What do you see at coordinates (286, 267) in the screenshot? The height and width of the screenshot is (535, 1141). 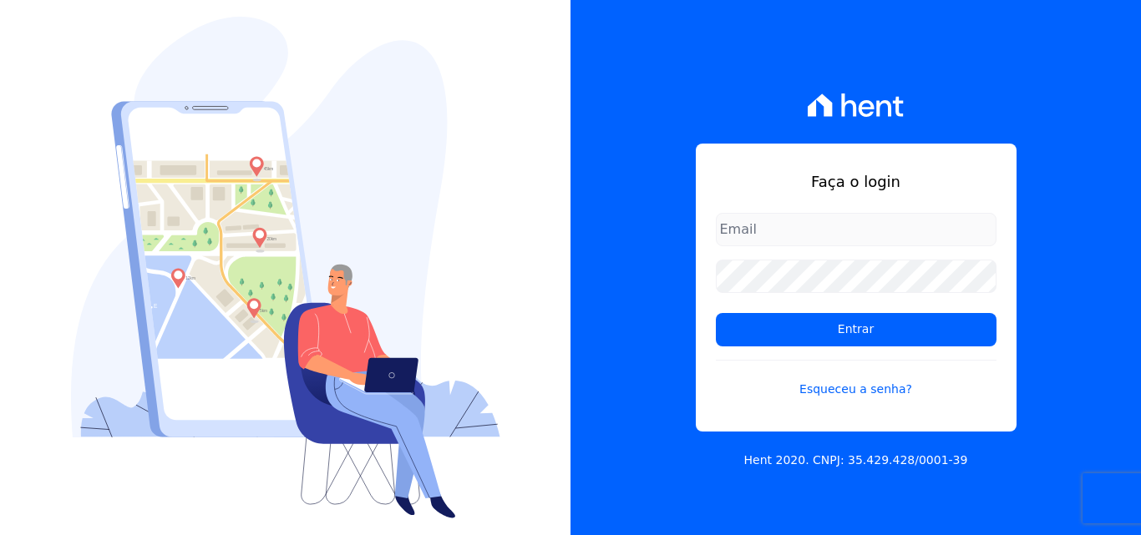 I see `img: Login` at bounding box center [286, 267].